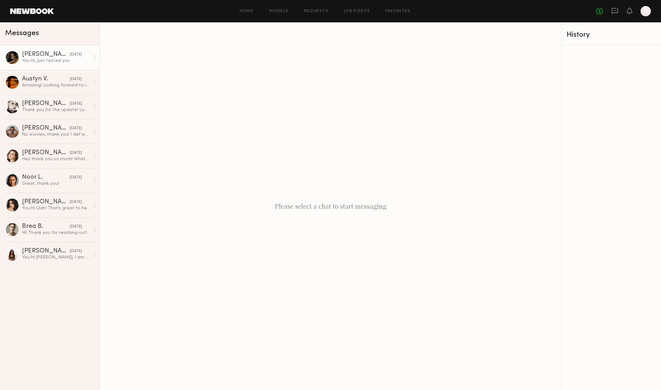 This screenshot has width=661, height=390. Describe the element at coordinates (398, 11) in the screenshot. I see `a: Favorites` at that location.